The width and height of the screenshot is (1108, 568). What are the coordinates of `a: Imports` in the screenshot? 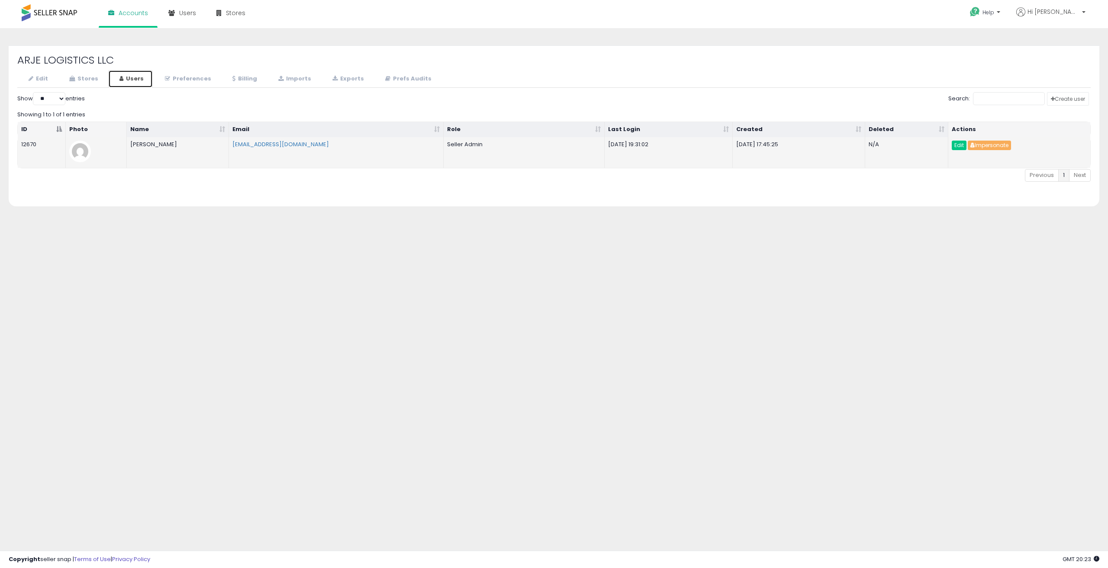 It's located at (294, 79).